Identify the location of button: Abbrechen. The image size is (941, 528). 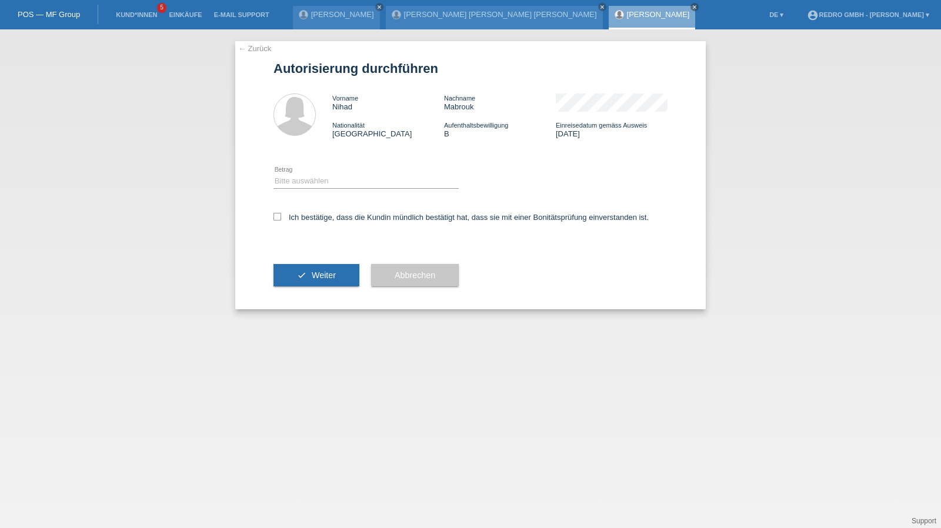
(415, 275).